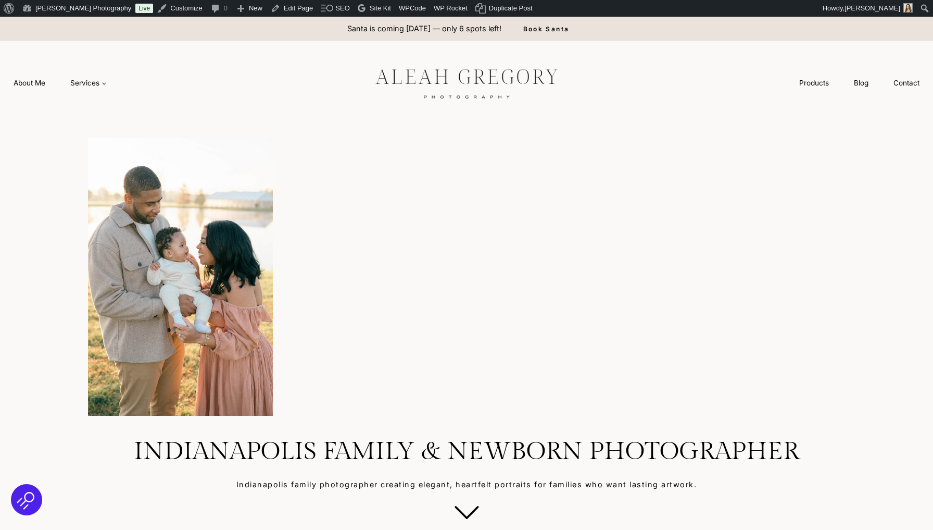 The width and height of the screenshot is (933, 530). What do you see at coordinates (861, 83) in the screenshot?
I see `a: Blog` at bounding box center [861, 83].